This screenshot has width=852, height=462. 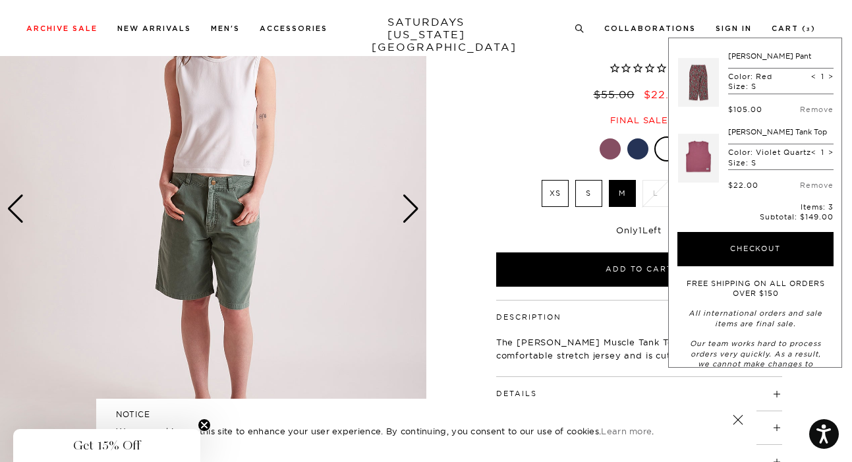 What do you see at coordinates (403, 431) in the screenshot?
I see `p: We use cookies on this site to enhance your user experience. By continuing, you consent to our us...` at bounding box center [403, 431].